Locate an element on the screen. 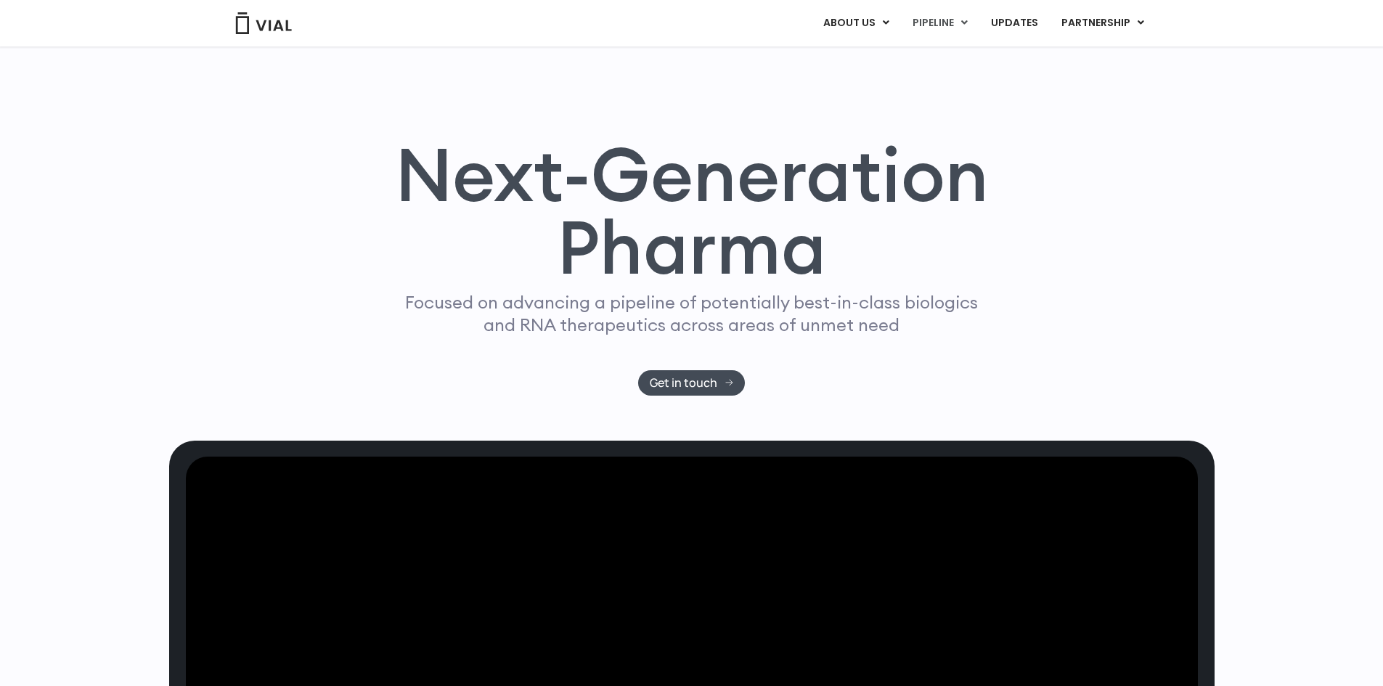 This screenshot has height=686, width=1383. a: ABOUT USMenu Toggle is located at coordinates (856, 23).